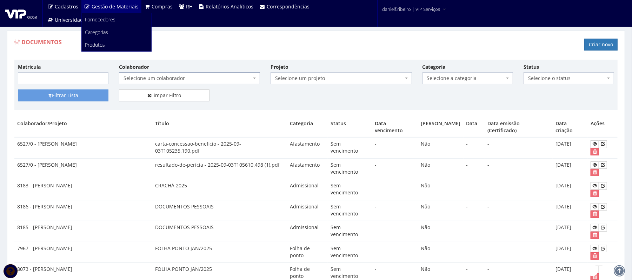  Describe the element at coordinates (288, 6) in the screenshot. I see `span: Correspondências` at that location.